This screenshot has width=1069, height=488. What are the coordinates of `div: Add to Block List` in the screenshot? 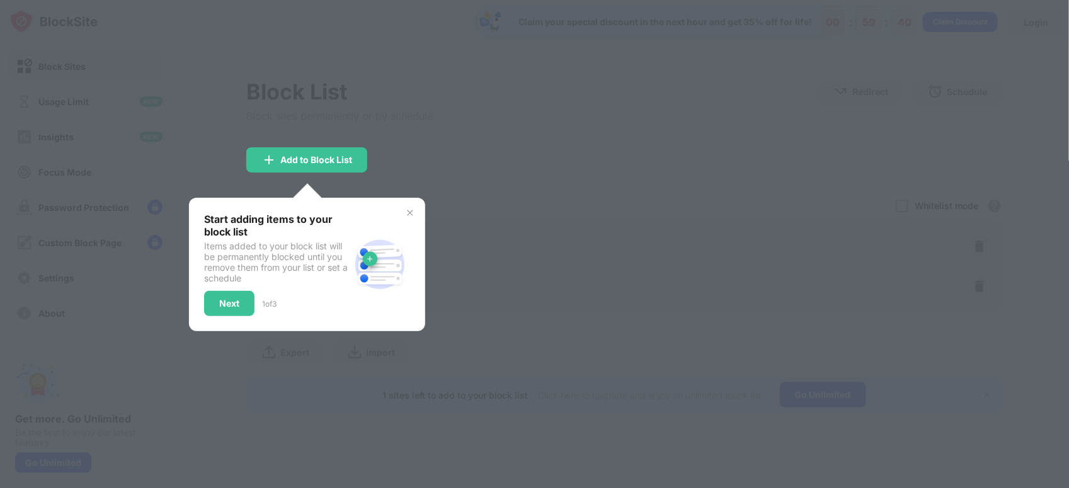 It's located at (316, 160).